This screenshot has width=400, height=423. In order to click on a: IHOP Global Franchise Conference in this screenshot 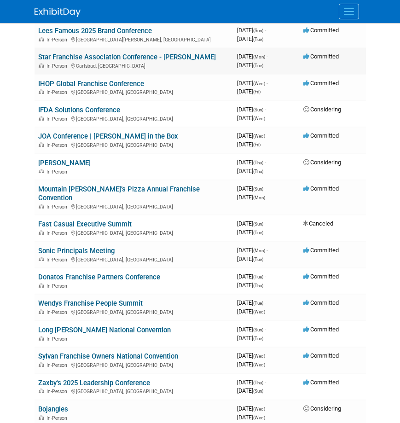, I will do `click(91, 84)`.